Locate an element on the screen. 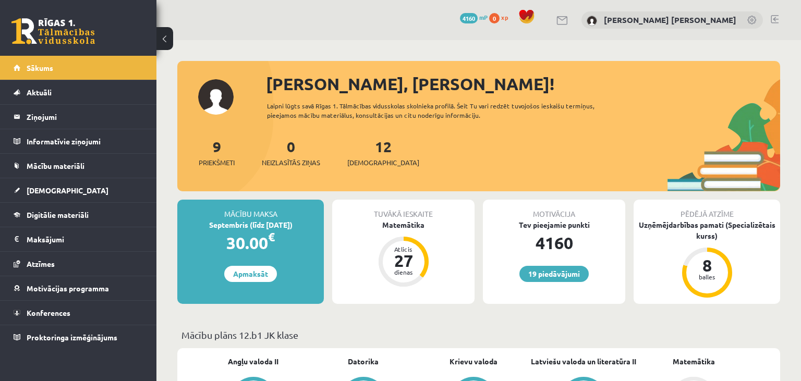 The height and width of the screenshot is (381, 801). div: Atlicis is located at coordinates (404, 249).